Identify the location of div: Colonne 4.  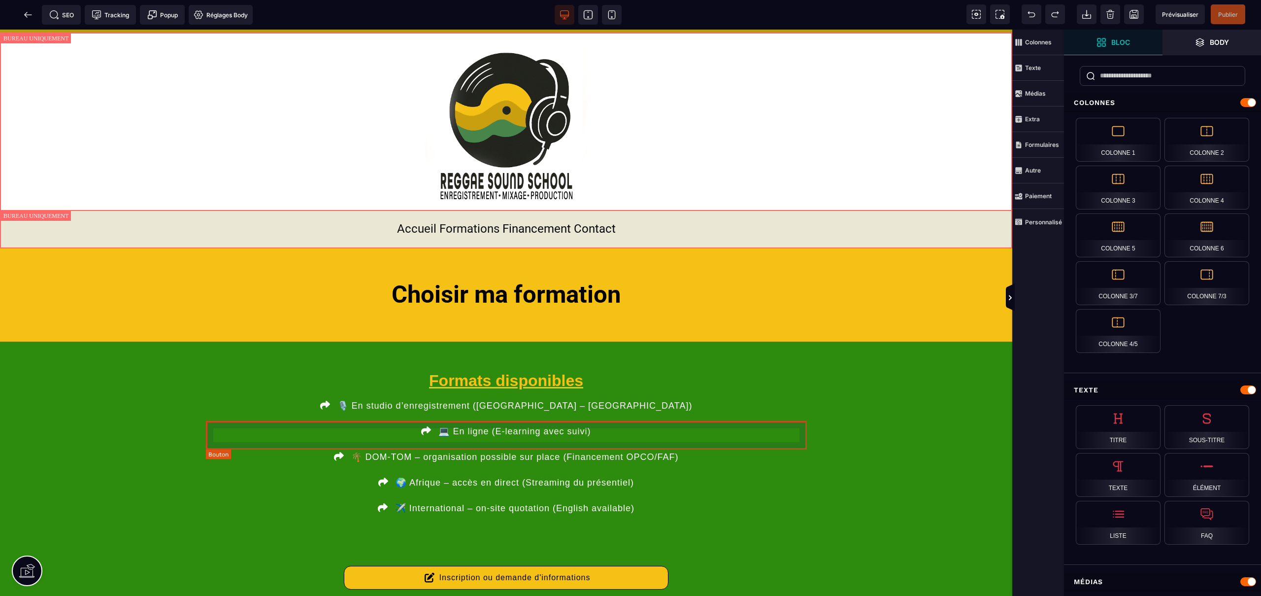
(1207, 187).